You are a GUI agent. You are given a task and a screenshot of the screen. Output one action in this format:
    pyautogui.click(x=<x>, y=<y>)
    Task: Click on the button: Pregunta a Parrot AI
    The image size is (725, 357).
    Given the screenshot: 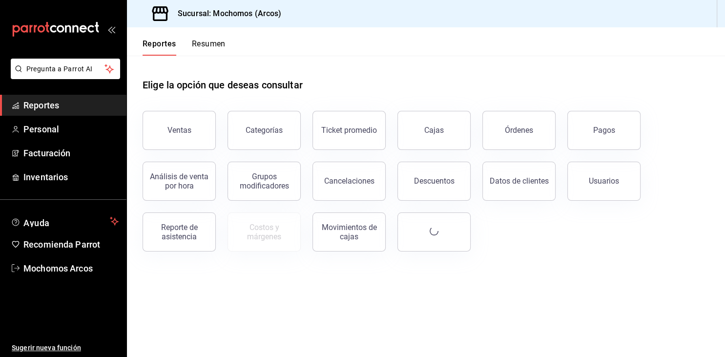 What is the action you would take?
    pyautogui.click(x=65, y=69)
    